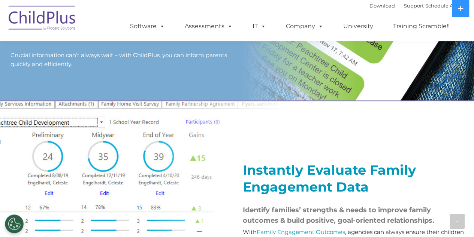 This screenshot has width=474, height=237. I want to click on a: IT, so click(259, 26).